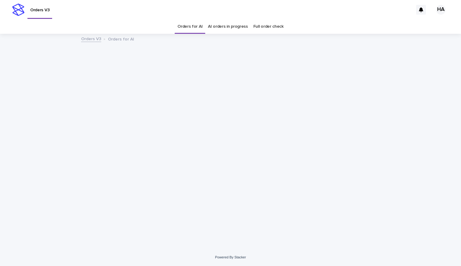  I want to click on div: HA, so click(441, 10).